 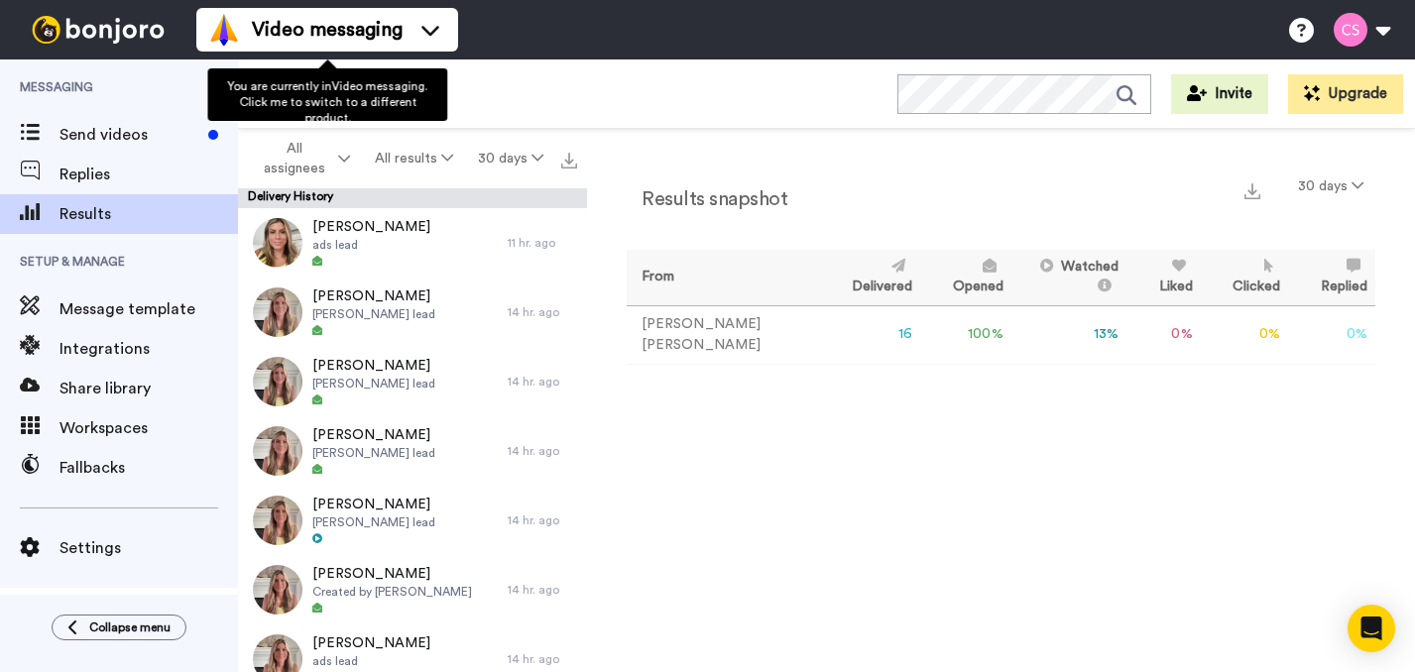 What do you see at coordinates (149, 468) in the screenshot?
I see `span: Fallbacks` at bounding box center [149, 468].